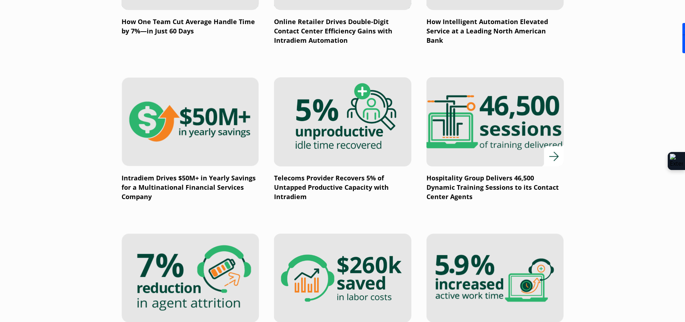  Describe the element at coordinates (342, 188) in the screenshot. I see `p: Telecoms Provider Recovers 5% of Untapped Productive Capacity with Intradiem` at that location.